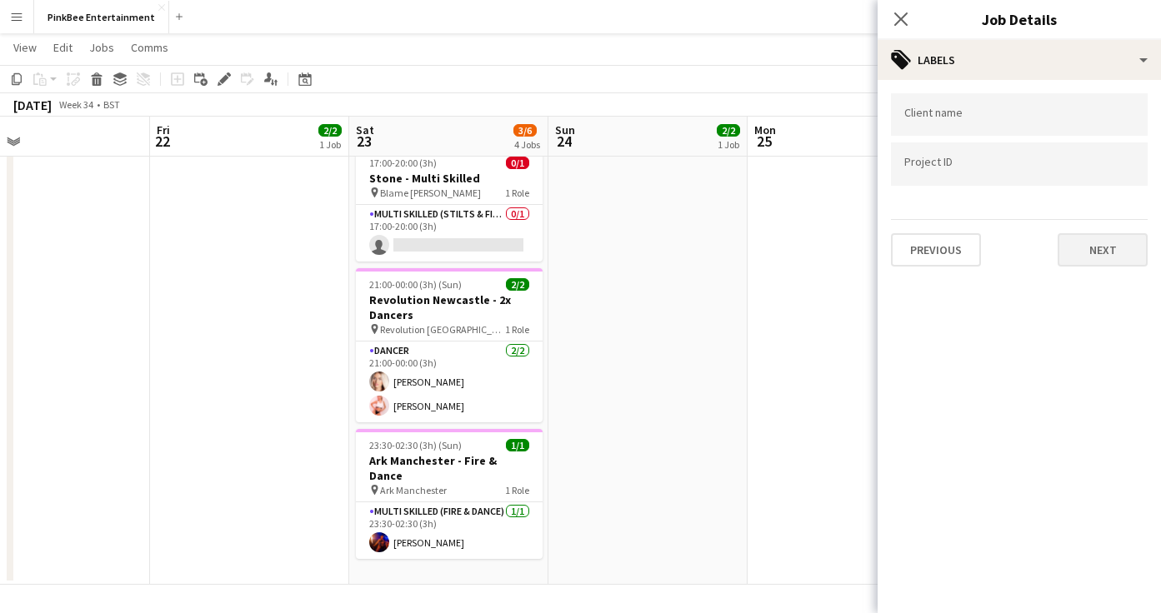 Image resolution: width=1161 pixels, height=613 pixels. I want to click on app-job-card: 23:30-02:30 (3h) (Sun)1/1Ark Manchester - Fire & Dance Ark Manchester1 RoleMulti Skilled (Fire & ..., so click(449, 494).